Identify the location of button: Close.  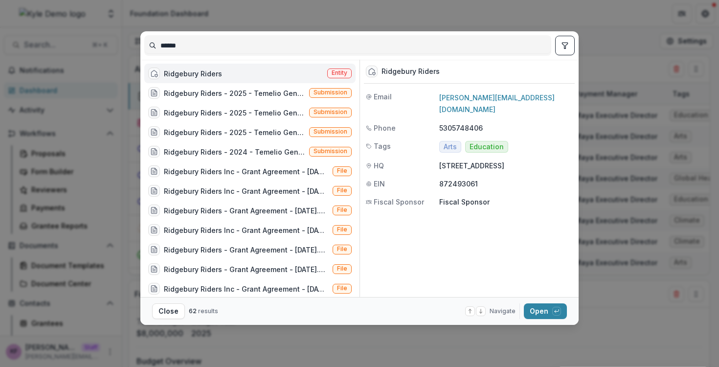
(168, 311).